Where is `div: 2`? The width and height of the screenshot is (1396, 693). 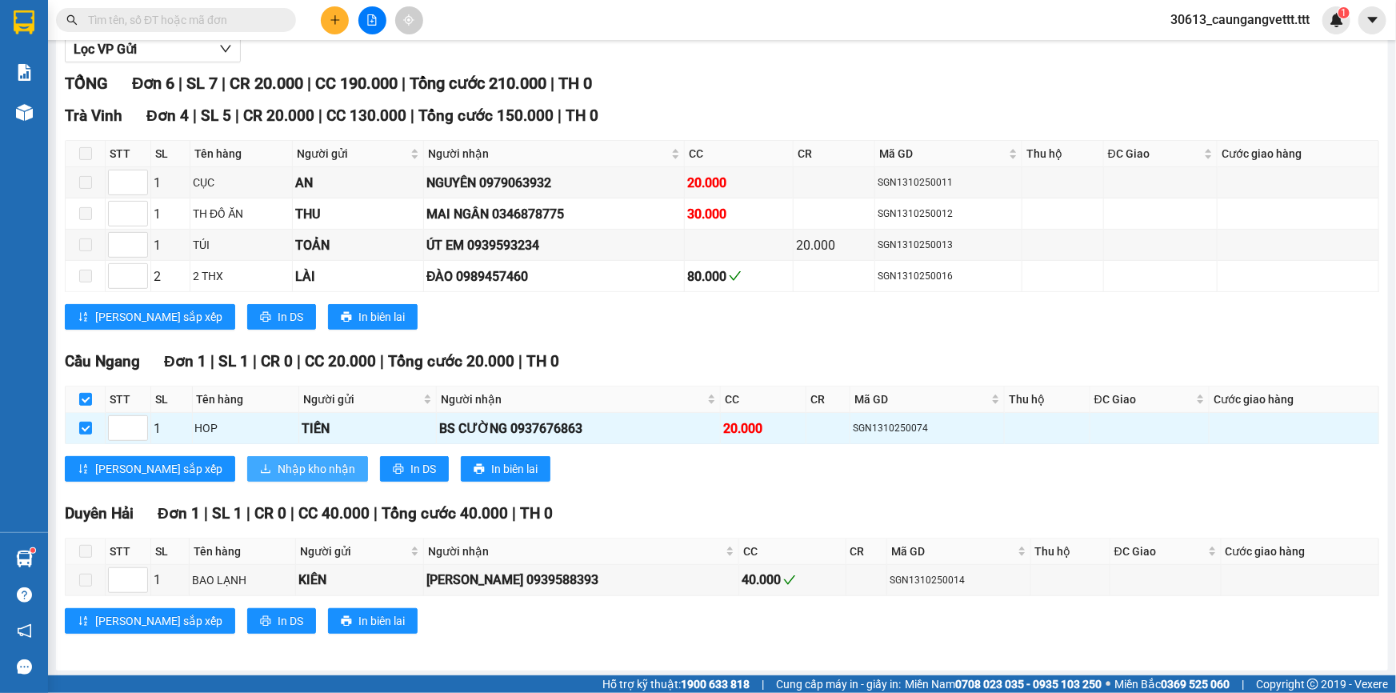
div: 2 is located at coordinates (170, 276).